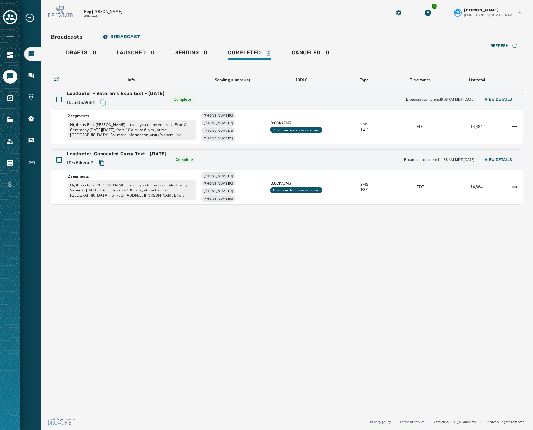  I want to click on a: Navigate to Messaging, so click(10, 77).